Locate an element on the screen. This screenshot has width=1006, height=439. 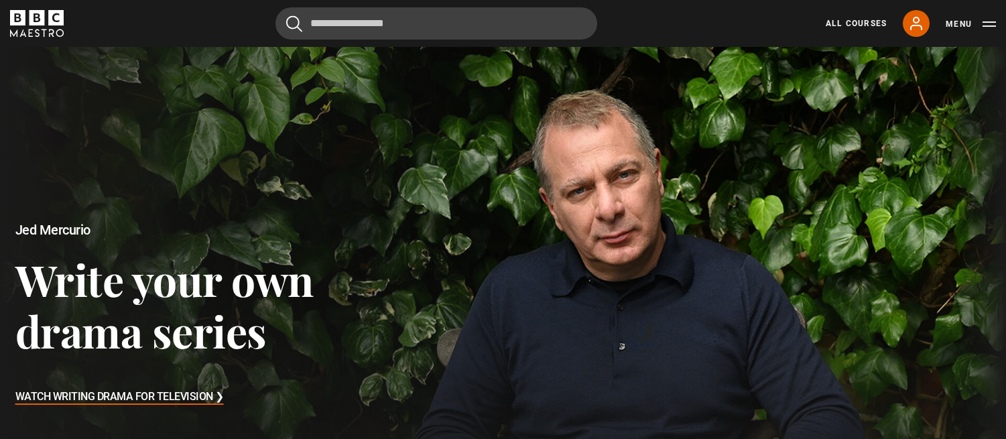
svg: BBC Maestro is located at coordinates (37, 23).